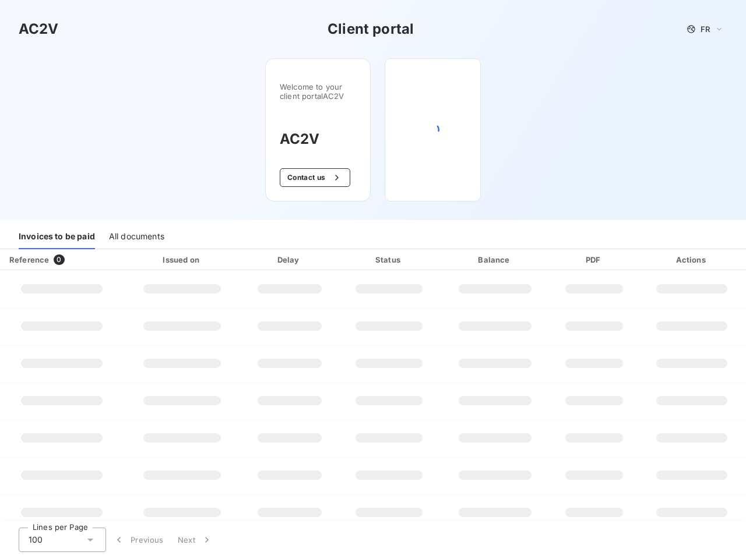 The height and width of the screenshot is (559, 746). What do you see at coordinates (705, 29) in the screenshot?
I see `span: FR` at bounding box center [705, 29].